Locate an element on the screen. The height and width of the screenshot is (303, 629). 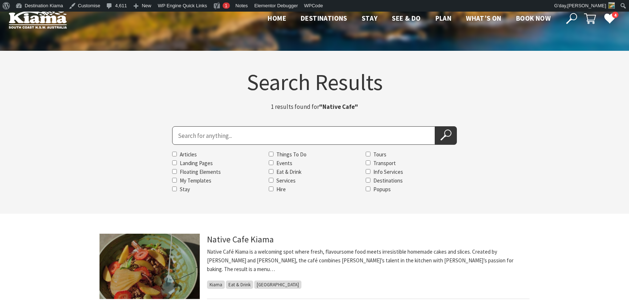
label: Eat & Drink is located at coordinates (289, 172).